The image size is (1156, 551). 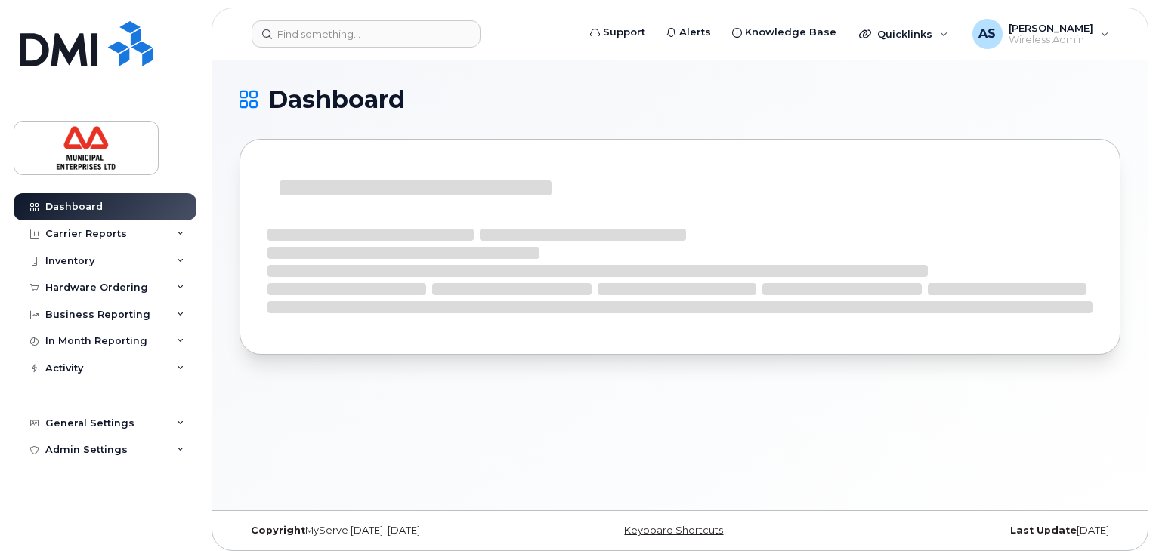 I want to click on strong: Last Update, so click(x=1043, y=530).